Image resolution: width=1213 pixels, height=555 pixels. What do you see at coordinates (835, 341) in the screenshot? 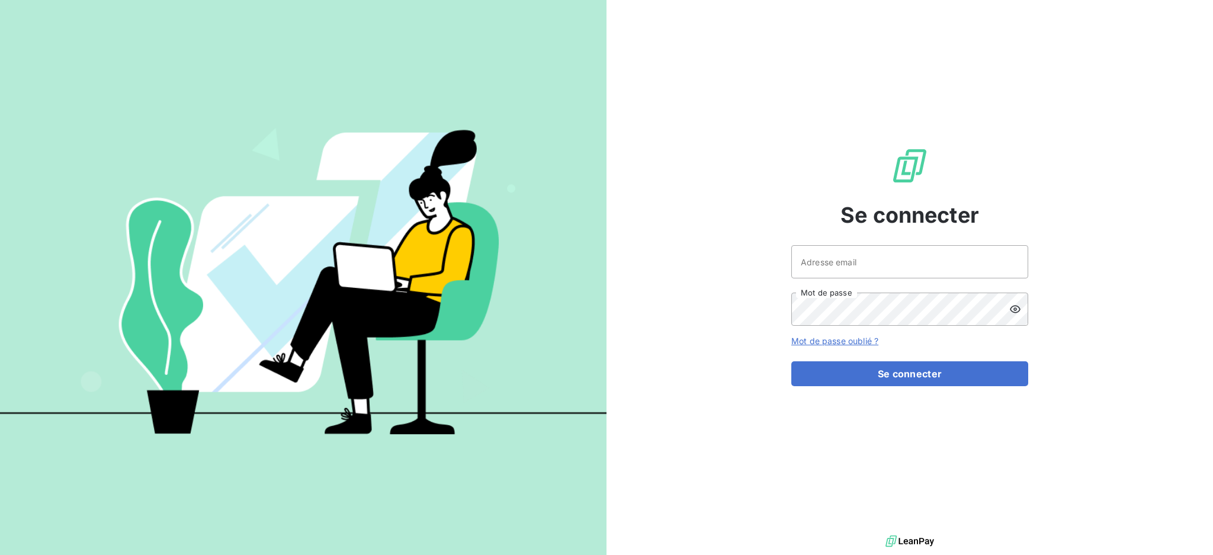
I see `a: Mot de passe oublié ?` at bounding box center [835, 341].